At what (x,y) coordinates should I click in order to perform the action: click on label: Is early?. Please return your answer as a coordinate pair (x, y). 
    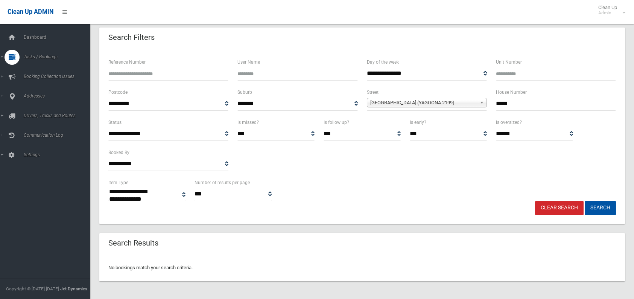
    Looking at the image, I should click on (418, 122).